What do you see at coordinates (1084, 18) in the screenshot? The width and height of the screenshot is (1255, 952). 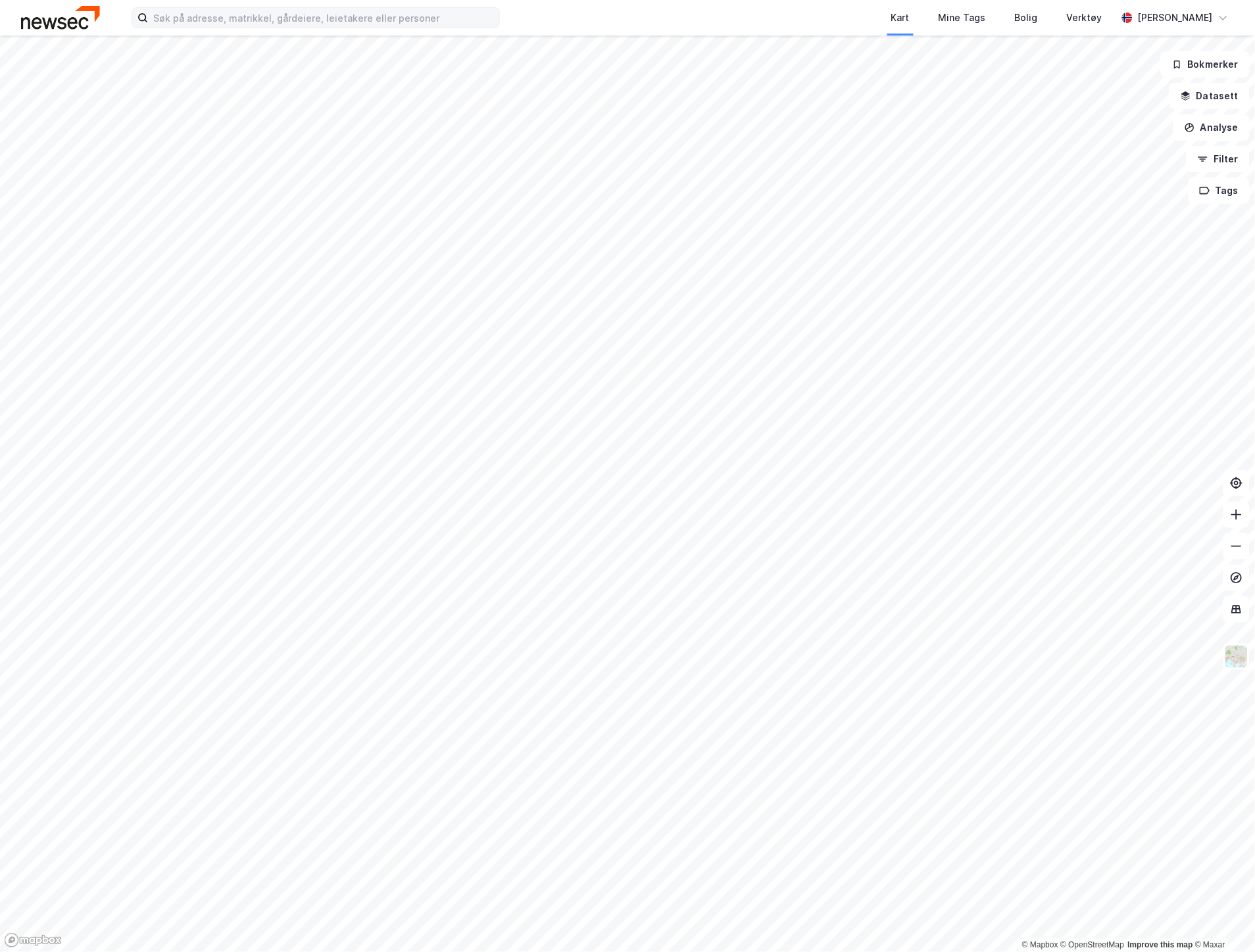 I see `div: Verktøy` at bounding box center [1084, 18].